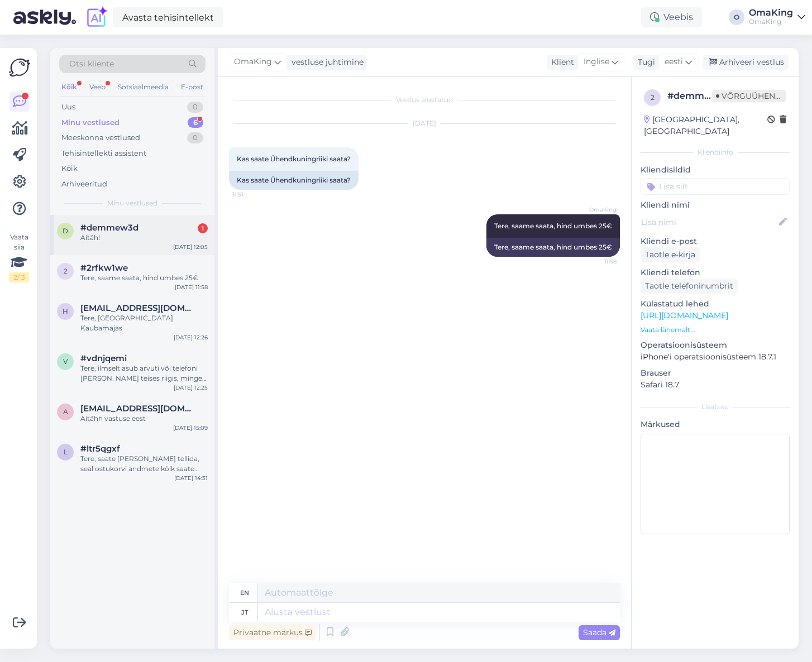 The image size is (812, 662). What do you see at coordinates (203, 228) in the screenshot?
I see `font: 1` at bounding box center [203, 228].